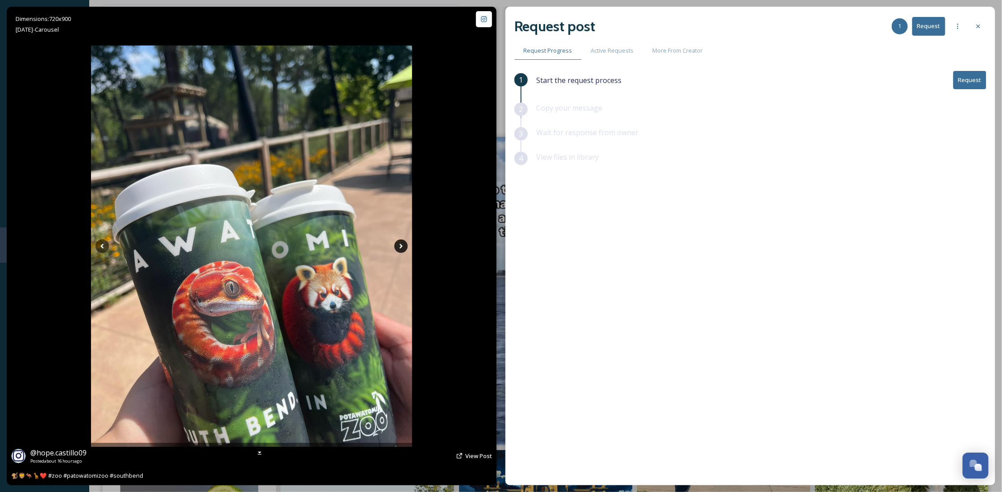  I want to click on span: Dimensions: 720 x 900, so click(43, 19).